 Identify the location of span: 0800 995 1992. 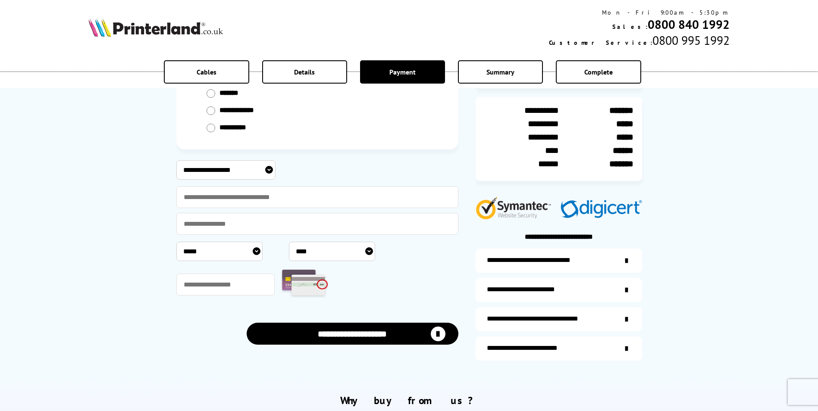
(691, 40).